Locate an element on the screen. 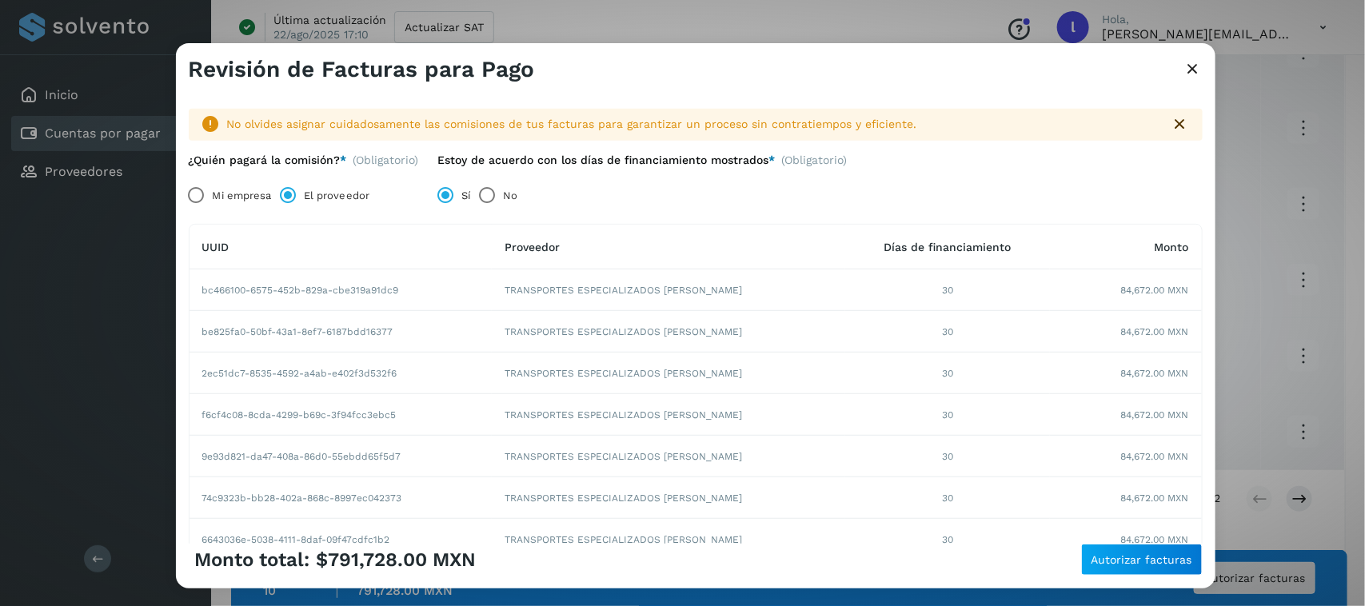 Image resolution: width=1365 pixels, height=606 pixels. button: Autorizar facturas is located at coordinates (1142, 560).